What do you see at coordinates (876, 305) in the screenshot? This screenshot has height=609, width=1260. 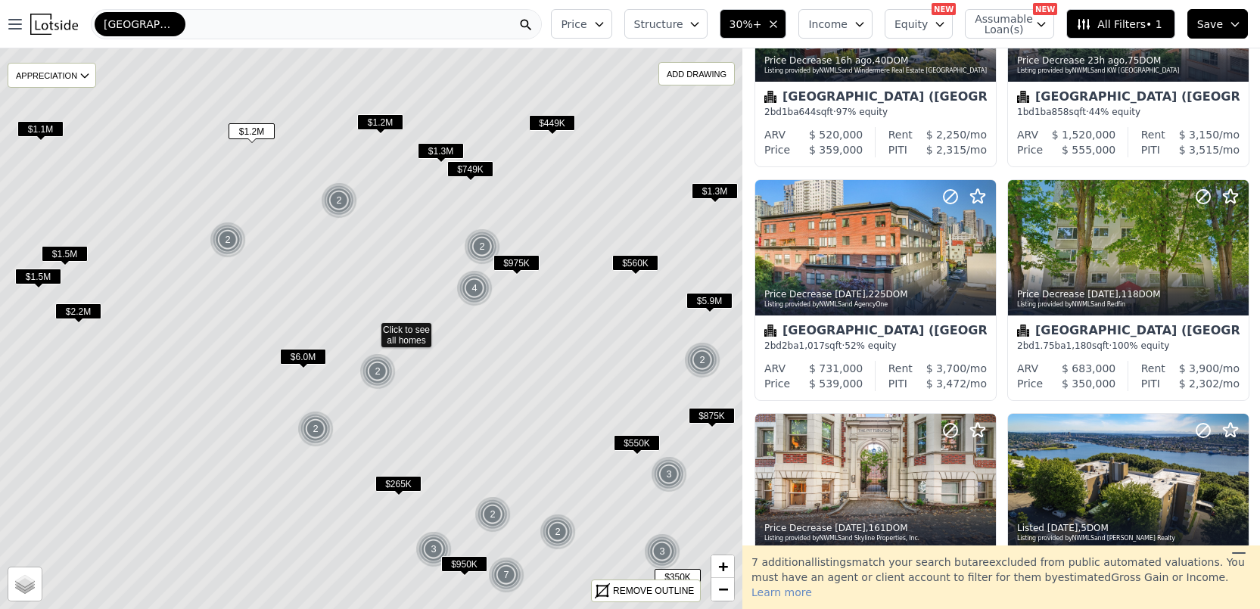 I see `div: Listing provided by NWMLS and AgencyOne` at bounding box center [876, 305].